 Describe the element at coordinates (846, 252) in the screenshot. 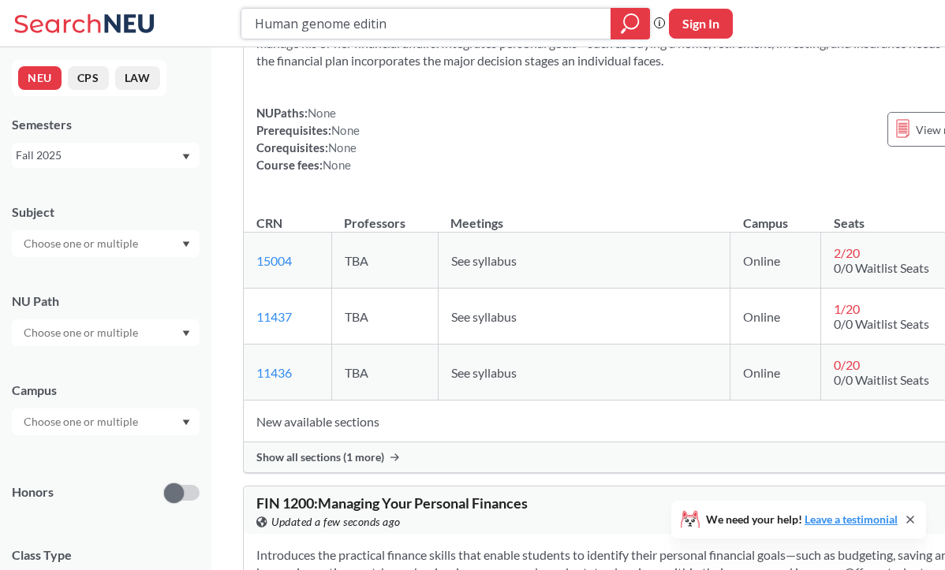

I see `span: 2 / 20` at that location.